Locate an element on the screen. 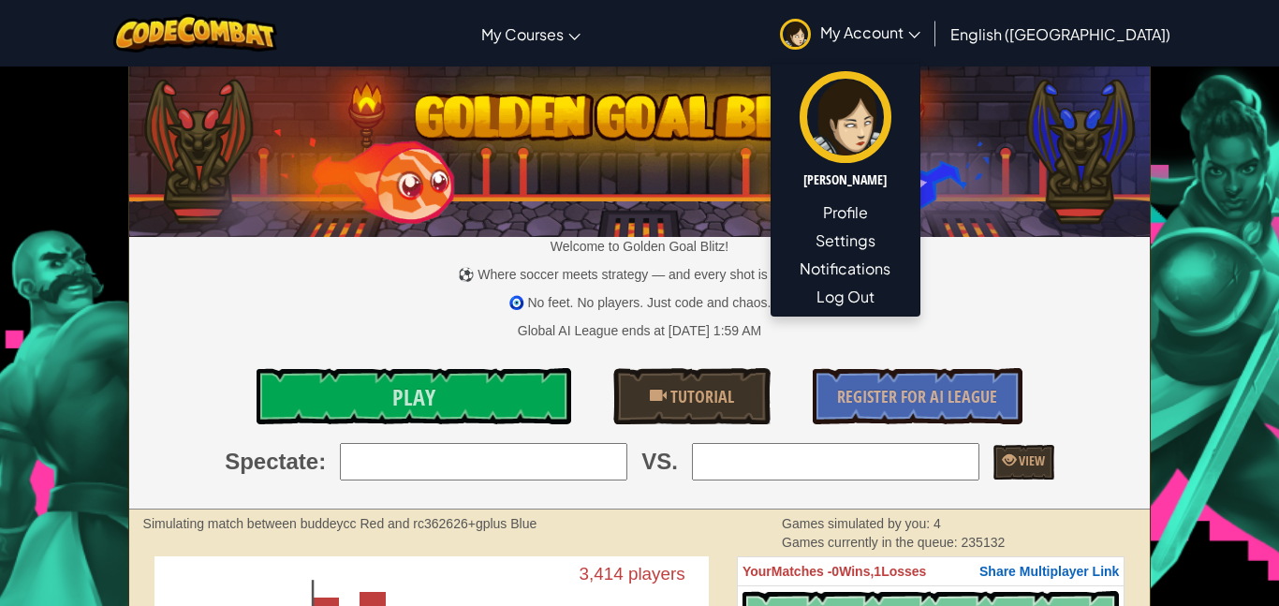 This screenshot has width=1279, height=606. span: Matches - is located at coordinates (802, 571).